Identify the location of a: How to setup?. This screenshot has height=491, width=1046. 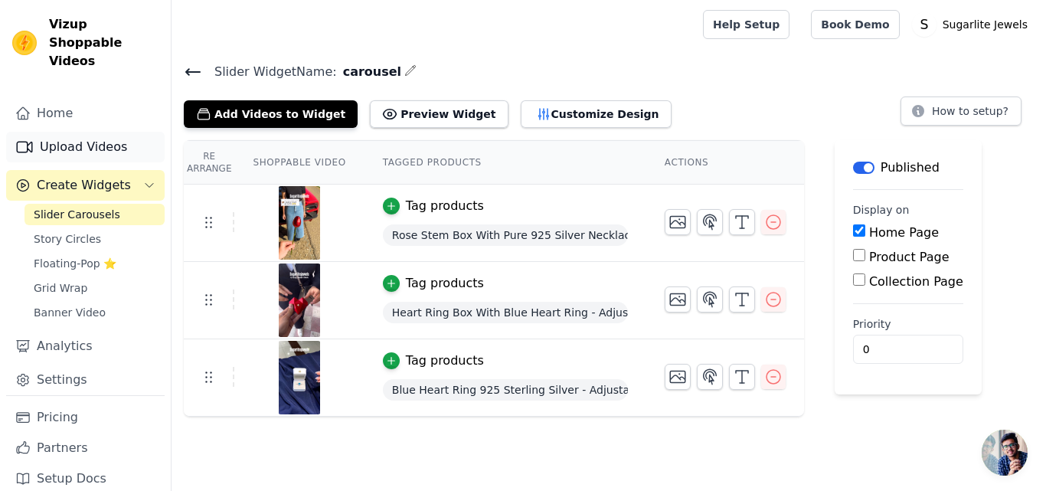
(961, 114).